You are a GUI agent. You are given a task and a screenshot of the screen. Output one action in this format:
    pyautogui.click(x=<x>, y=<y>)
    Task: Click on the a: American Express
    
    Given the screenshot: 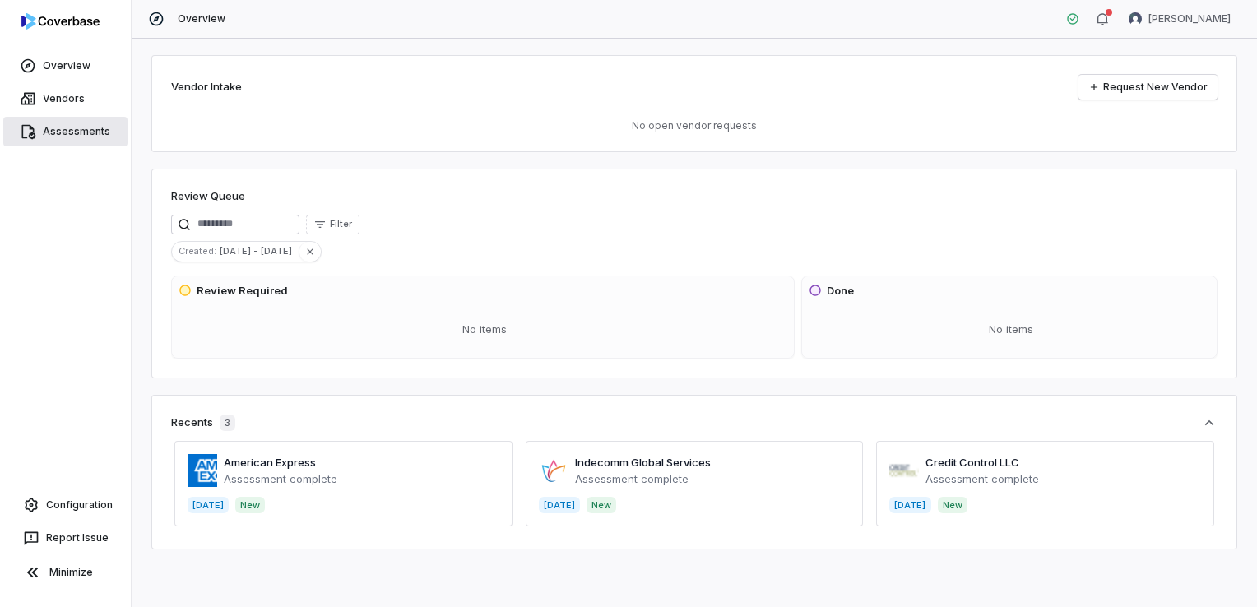 What is the action you would take?
    pyautogui.click(x=270, y=462)
    